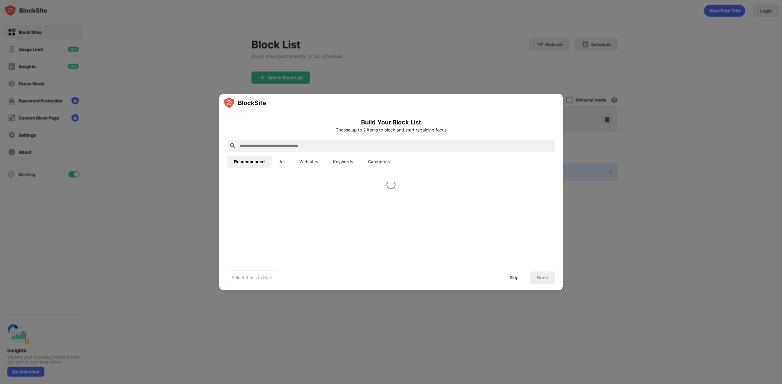  What do you see at coordinates (309, 162) in the screenshot?
I see `button: Websites` at bounding box center [309, 162].